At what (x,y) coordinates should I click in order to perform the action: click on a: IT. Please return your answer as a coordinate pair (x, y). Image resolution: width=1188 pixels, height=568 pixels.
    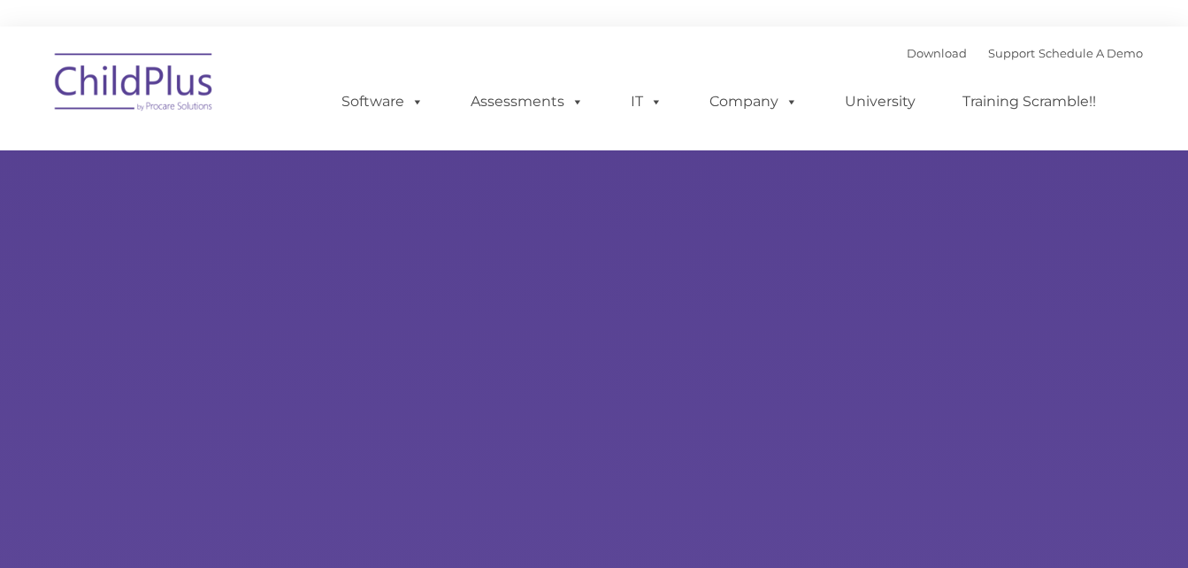
    Looking at the image, I should click on (647, 102).